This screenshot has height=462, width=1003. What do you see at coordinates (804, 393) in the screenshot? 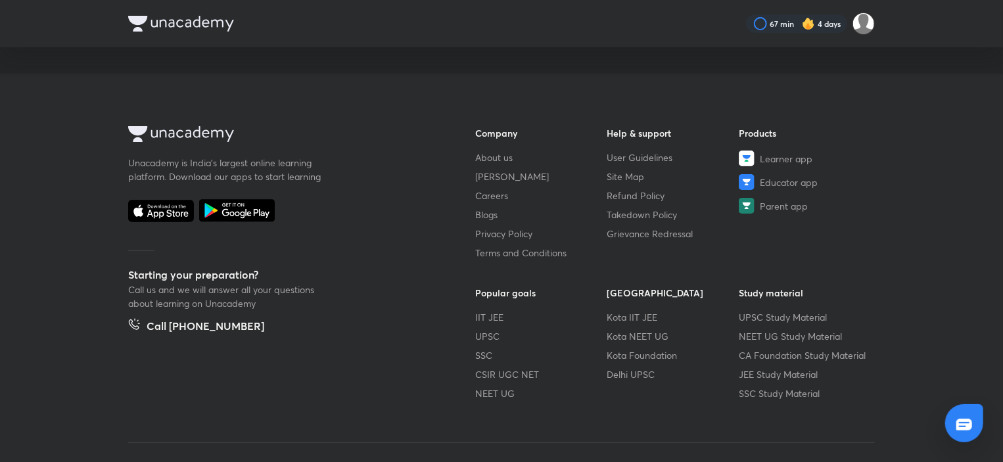
I see `a: SSC Study Material` at bounding box center [804, 393].